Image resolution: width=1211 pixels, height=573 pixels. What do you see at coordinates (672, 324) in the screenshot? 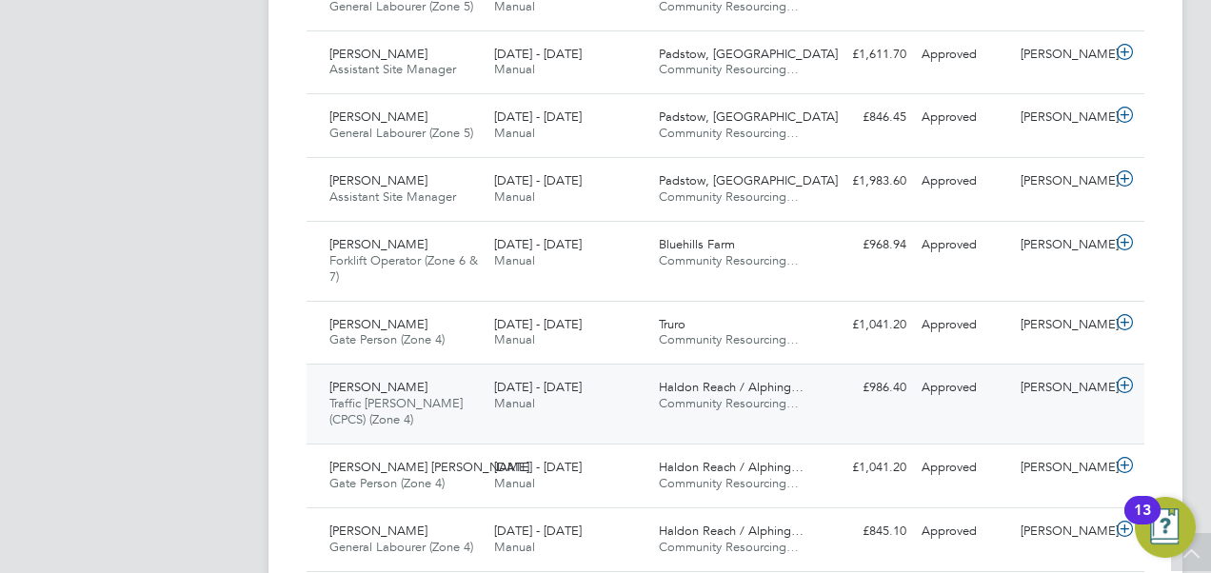
I see `span: Truro` at bounding box center [672, 324].